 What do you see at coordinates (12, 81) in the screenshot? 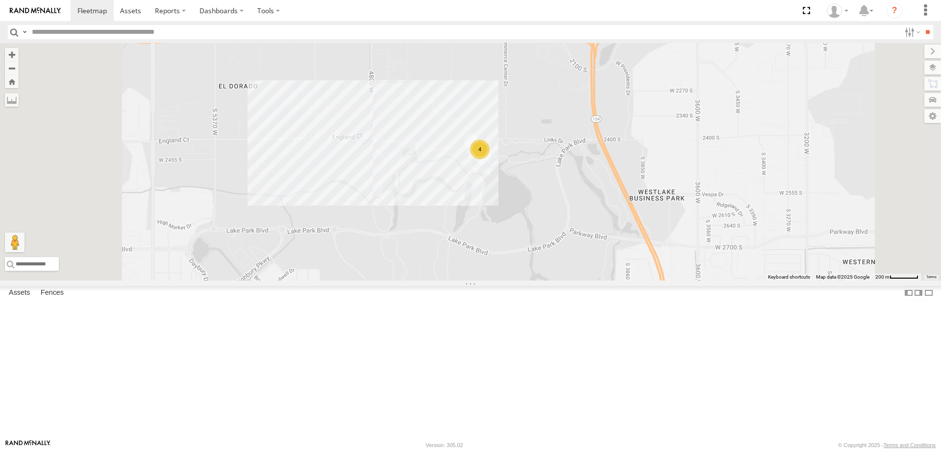
I see `button: Zoom Home` at bounding box center [12, 81].